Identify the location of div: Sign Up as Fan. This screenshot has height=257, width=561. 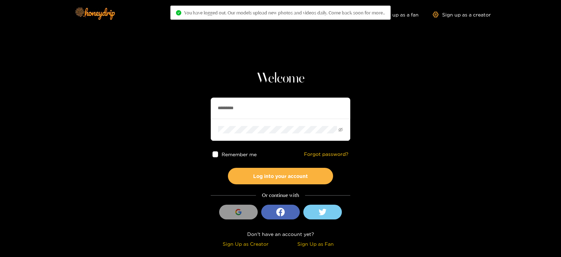
(315, 243).